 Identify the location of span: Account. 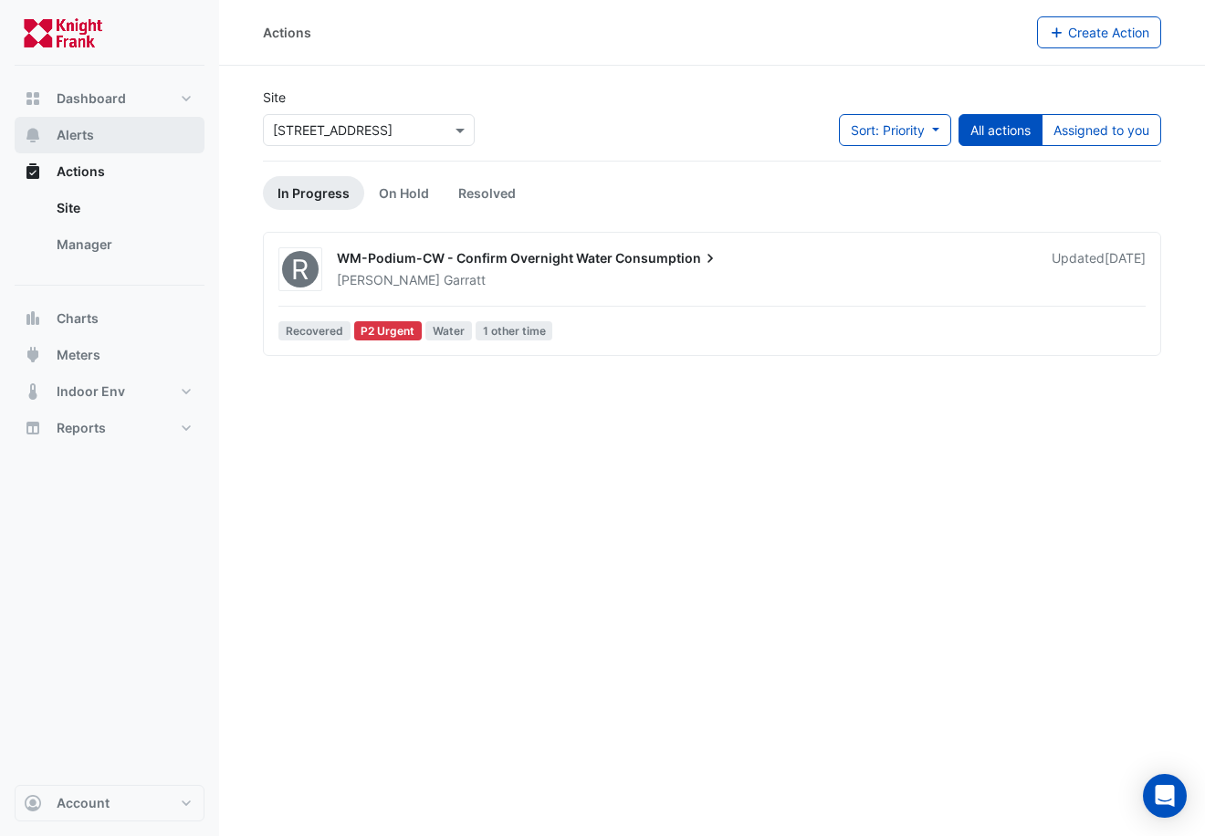
(83, 803).